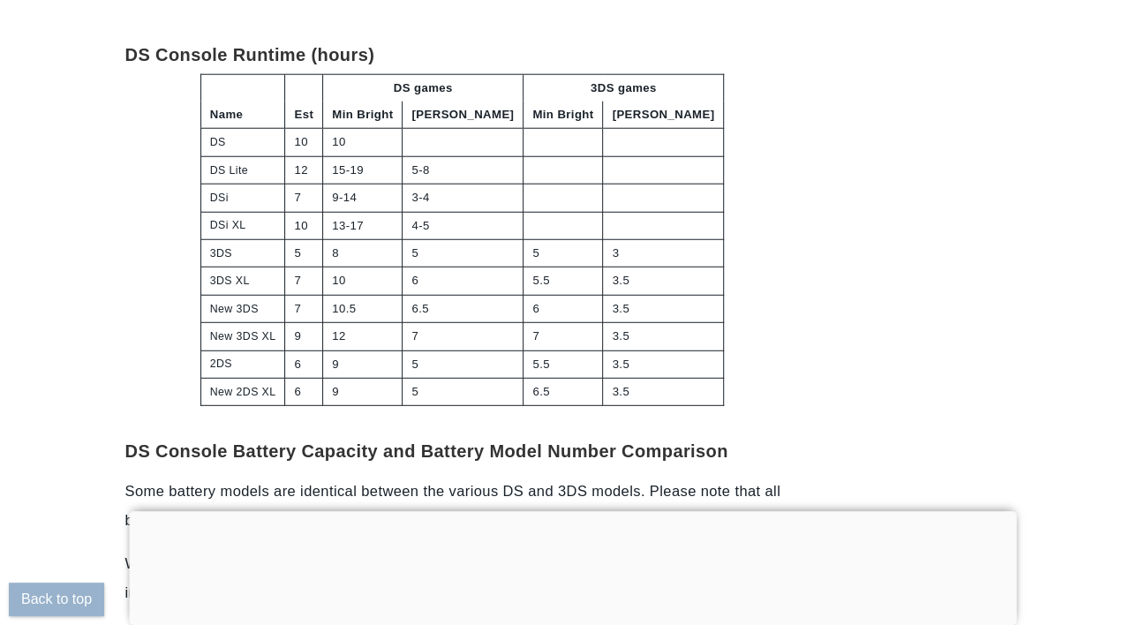 Image resolution: width=1145 pixels, height=625 pixels. Describe the element at coordinates (462, 438) in the screenshot. I see `h2: DS Console Battery Capacity and Battery Model Number Comparison` at that location.